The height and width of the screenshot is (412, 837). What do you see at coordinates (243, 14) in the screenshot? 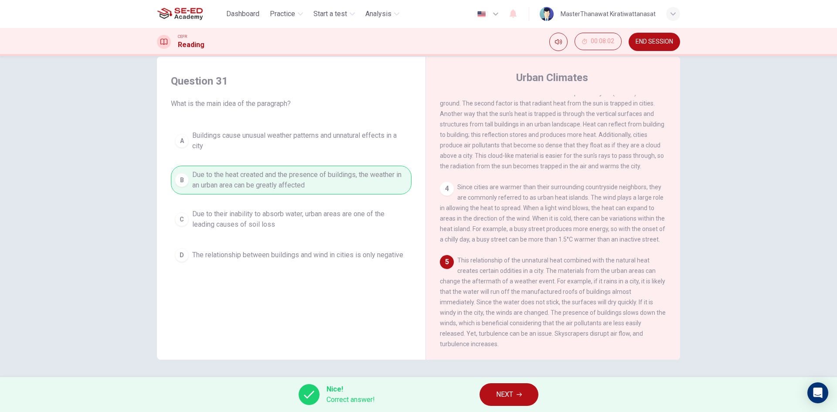
I see `button: Dashboard` at bounding box center [243, 14].